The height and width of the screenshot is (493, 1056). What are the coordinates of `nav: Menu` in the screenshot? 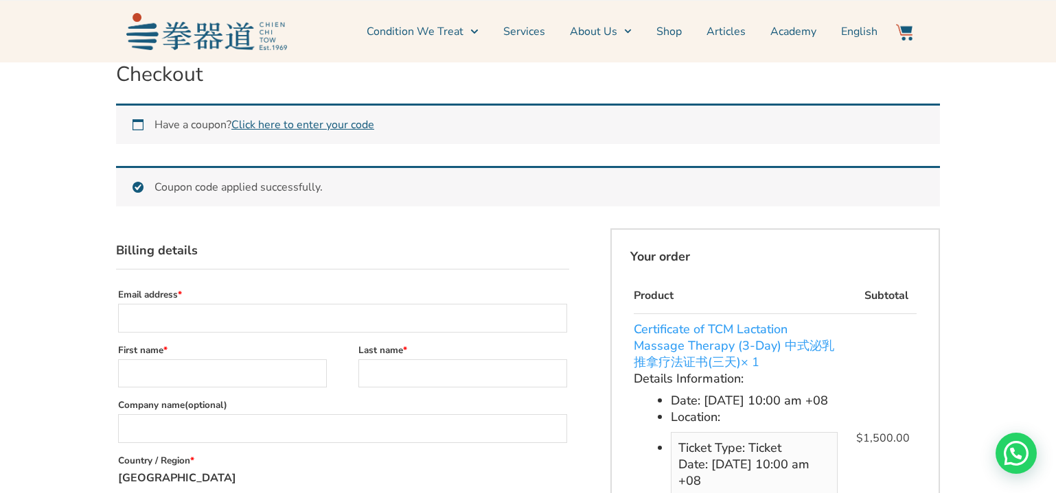 It's located at (585, 32).